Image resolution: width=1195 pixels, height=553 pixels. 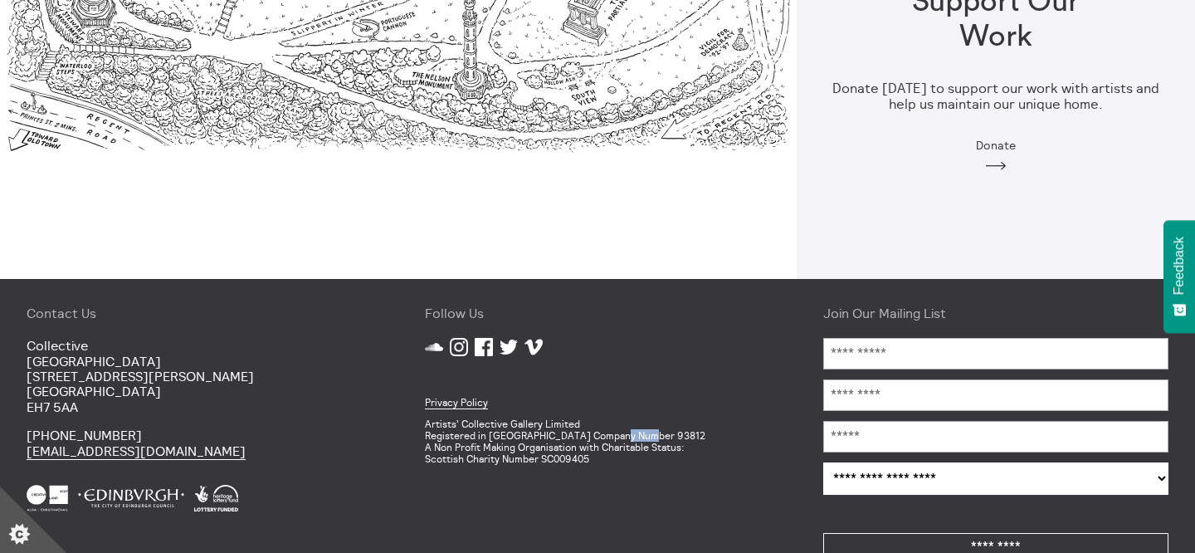 What do you see at coordinates (598, 313) in the screenshot?
I see `h4: Follow Us` at bounding box center [598, 313].